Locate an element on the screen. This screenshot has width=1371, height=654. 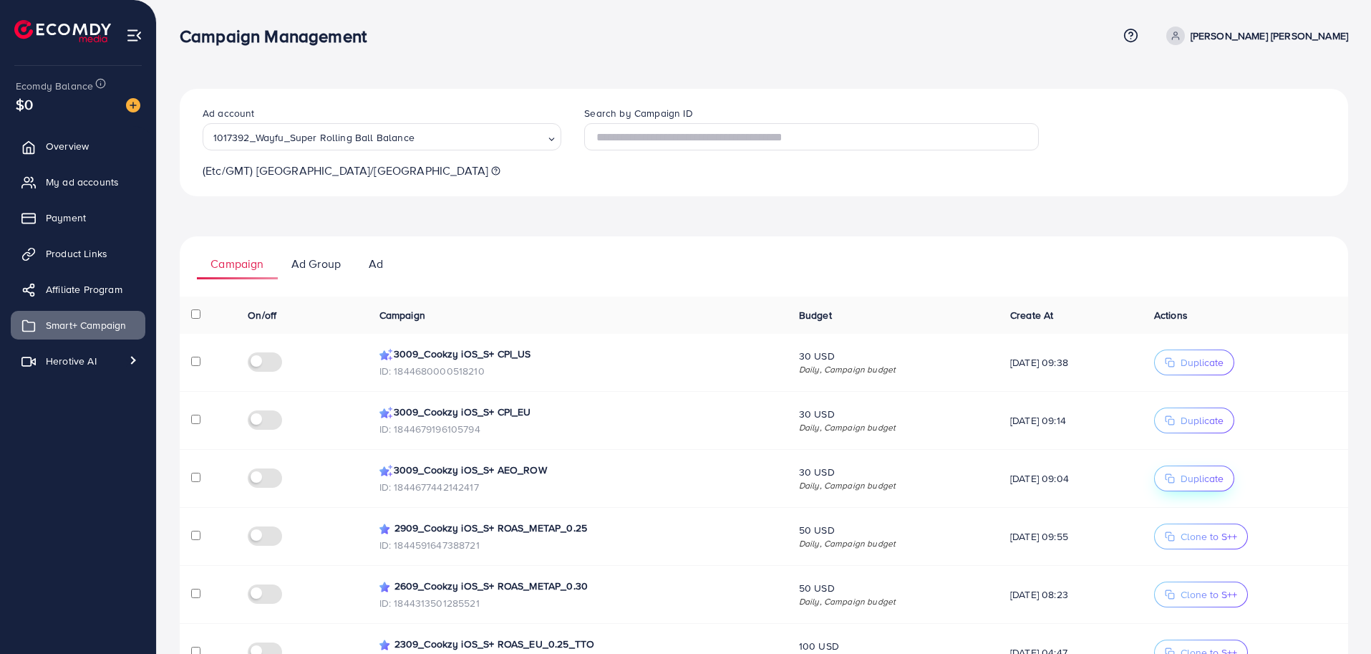
p: ID: 1844313501285521 is located at coordinates (578, 603).